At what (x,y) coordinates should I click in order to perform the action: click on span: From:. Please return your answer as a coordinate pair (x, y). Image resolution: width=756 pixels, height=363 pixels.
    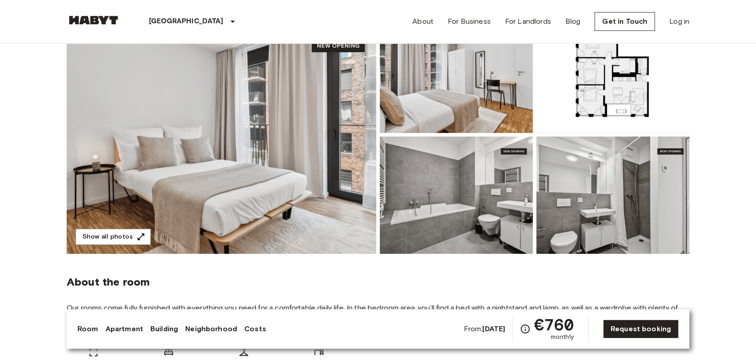
    Looking at the image, I should click on (484, 329).